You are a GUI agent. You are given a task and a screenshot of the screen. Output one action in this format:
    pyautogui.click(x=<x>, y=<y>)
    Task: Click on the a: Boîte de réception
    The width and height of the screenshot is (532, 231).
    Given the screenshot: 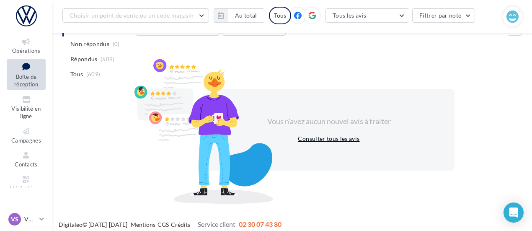 What is the action you would take?
    pyautogui.click(x=26, y=74)
    